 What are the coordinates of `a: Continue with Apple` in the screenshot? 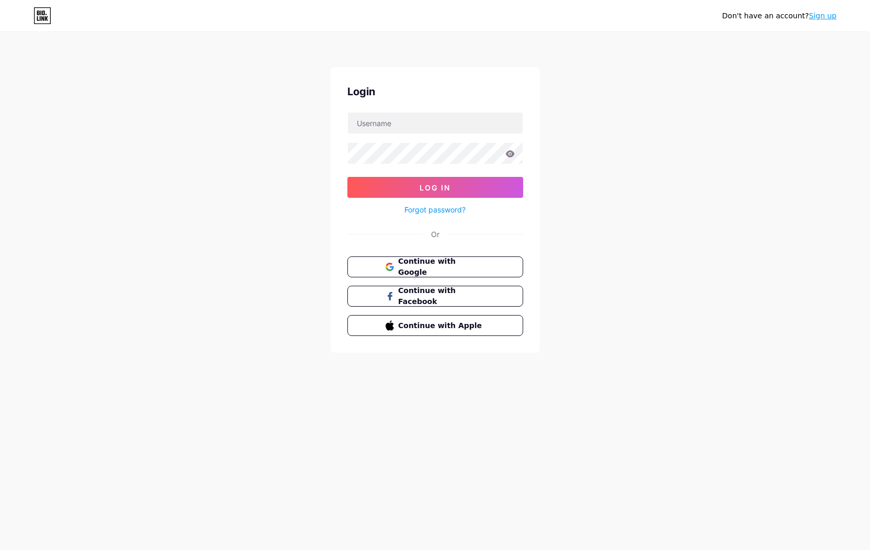 It's located at (435, 326).